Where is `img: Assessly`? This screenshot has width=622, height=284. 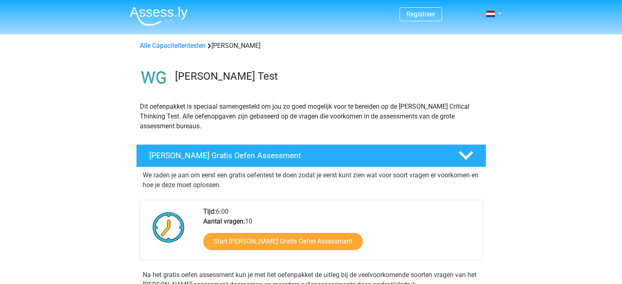 img: Assessly is located at coordinates (159, 16).